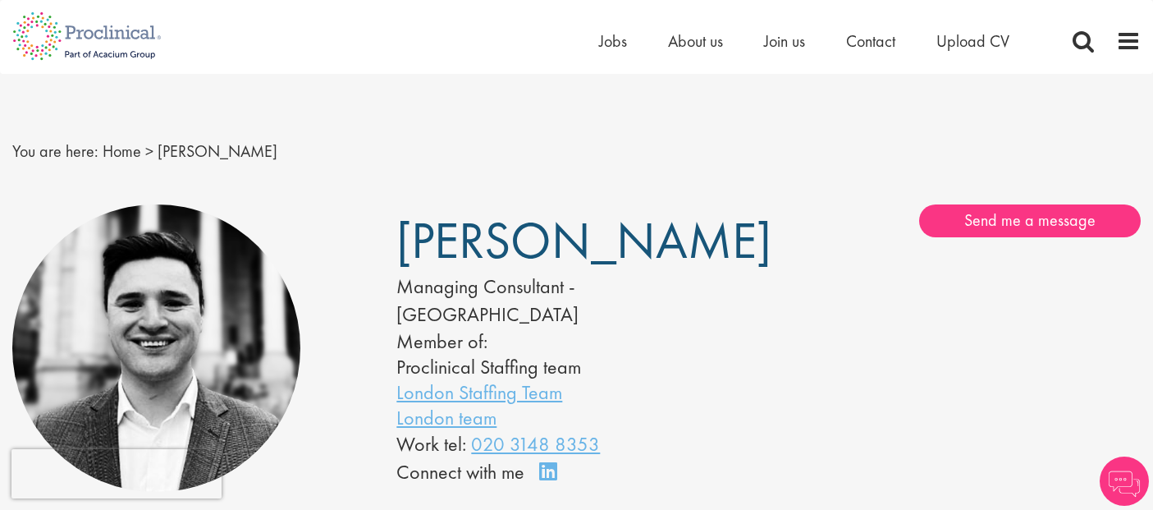  I want to click on a: London Staffing Team, so click(479, 391).